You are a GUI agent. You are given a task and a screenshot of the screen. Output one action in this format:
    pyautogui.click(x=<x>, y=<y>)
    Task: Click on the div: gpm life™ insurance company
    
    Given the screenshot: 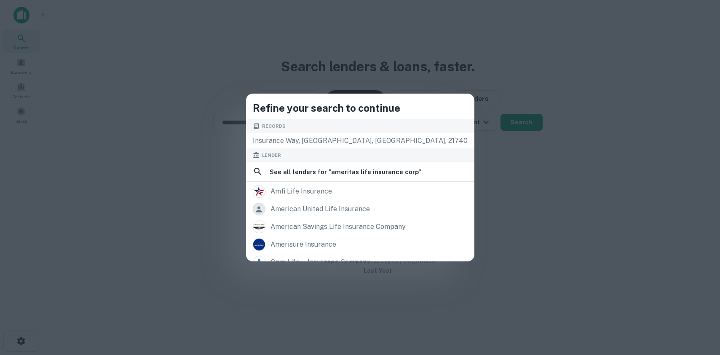 What is the action you would take?
    pyautogui.click(x=320, y=262)
    